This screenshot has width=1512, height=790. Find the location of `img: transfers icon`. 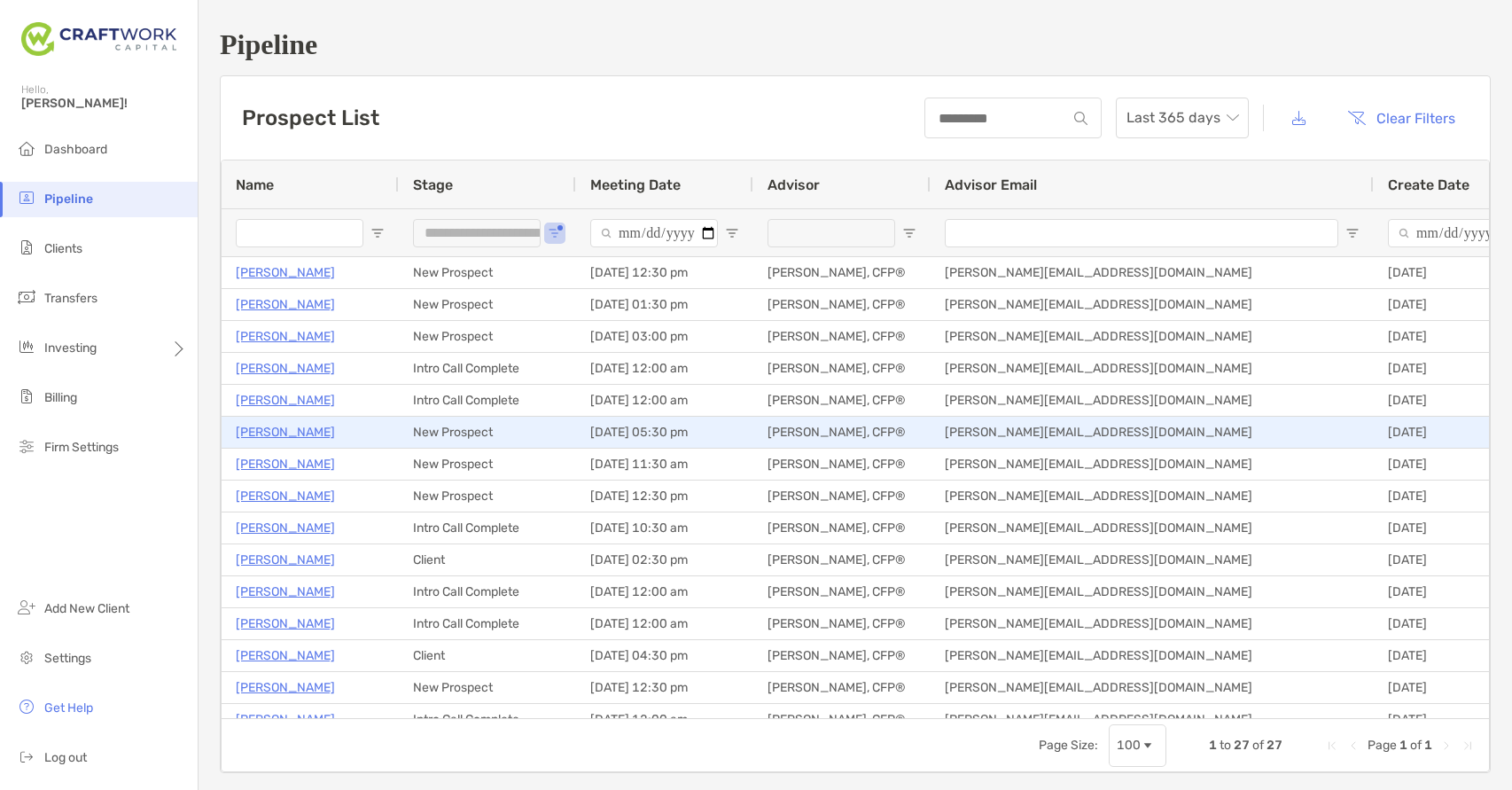

img: transfers icon is located at coordinates (26, 297).